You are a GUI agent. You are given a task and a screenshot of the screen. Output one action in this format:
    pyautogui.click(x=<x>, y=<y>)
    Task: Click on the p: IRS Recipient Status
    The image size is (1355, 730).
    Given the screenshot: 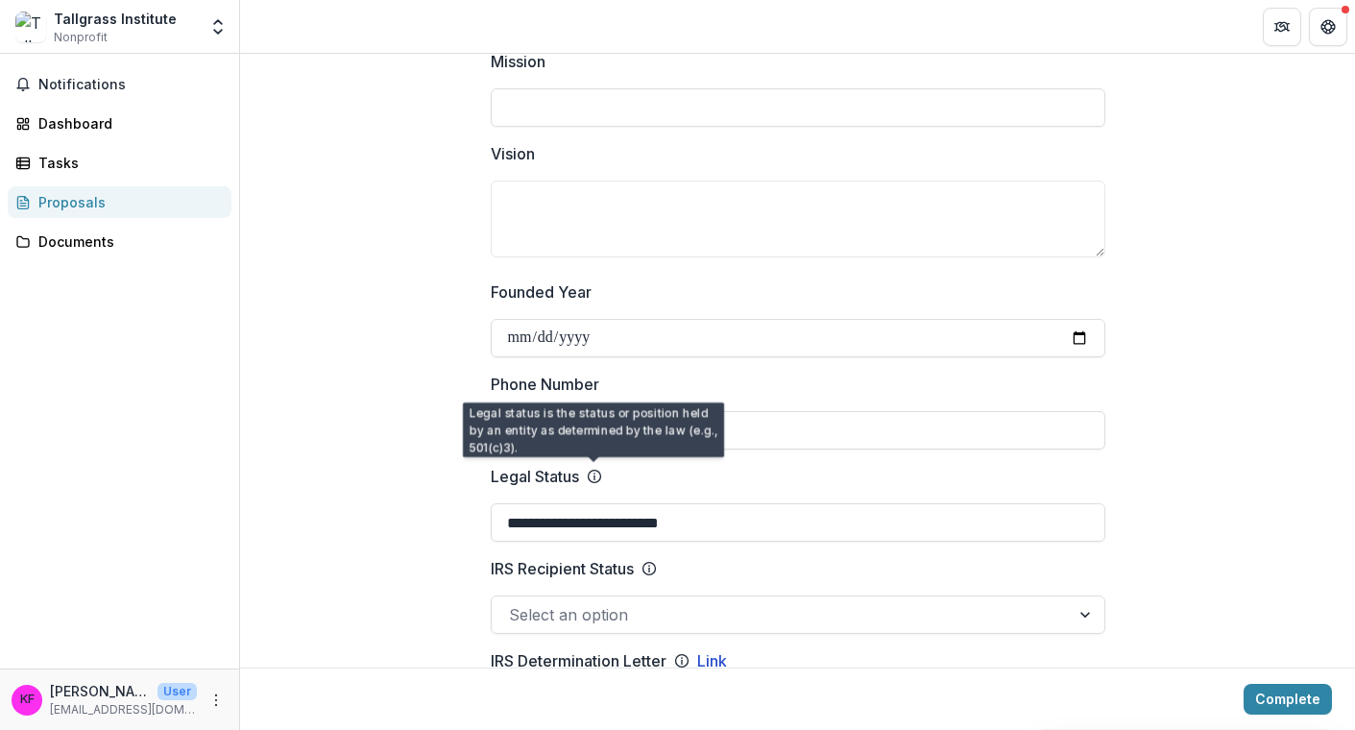 What is the action you would take?
    pyautogui.click(x=562, y=568)
    